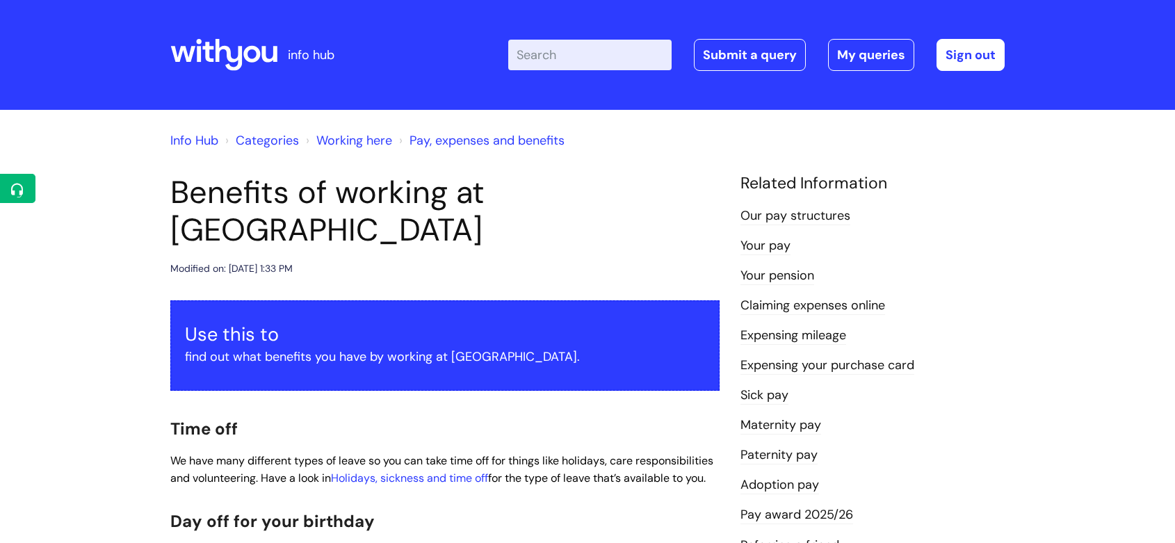  What do you see at coordinates (779, 485) in the screenshot?
I see `a: Adoption pay` at bounding box center [779, 485].